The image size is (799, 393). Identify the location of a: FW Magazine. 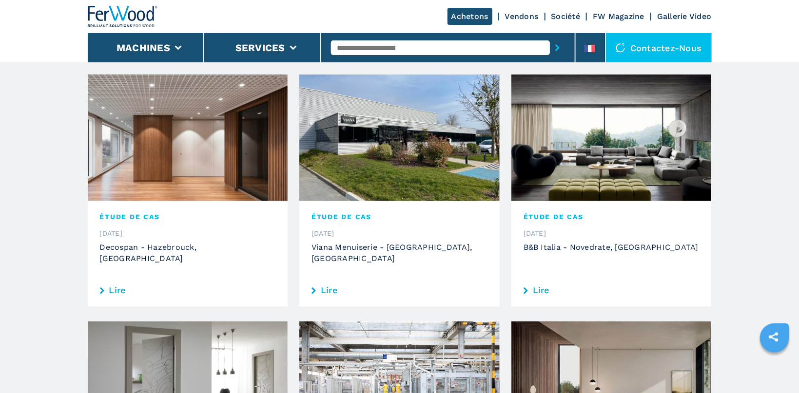
(619, 16).